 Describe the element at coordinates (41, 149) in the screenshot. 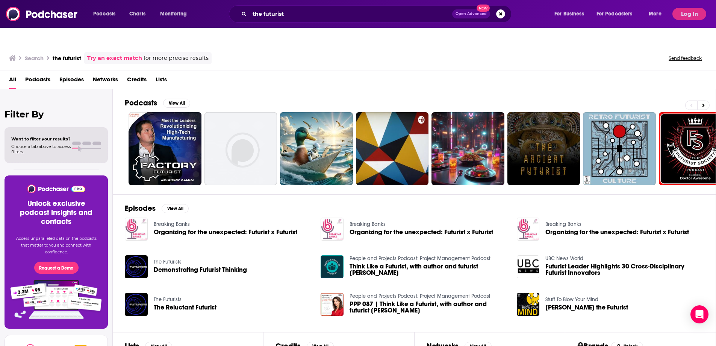

I see `span: Choose a tab above to access filters.` at that location.